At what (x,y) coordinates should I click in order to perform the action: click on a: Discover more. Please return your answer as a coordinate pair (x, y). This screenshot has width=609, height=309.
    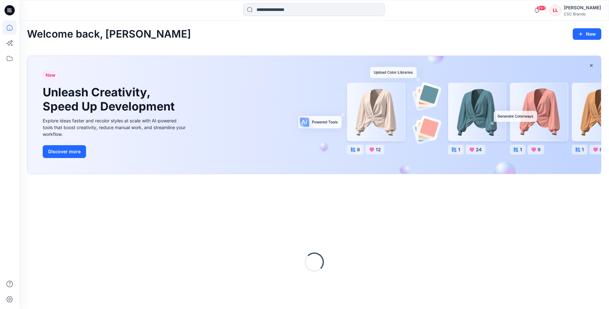
    Looking at the image, I should click on (115, 152).